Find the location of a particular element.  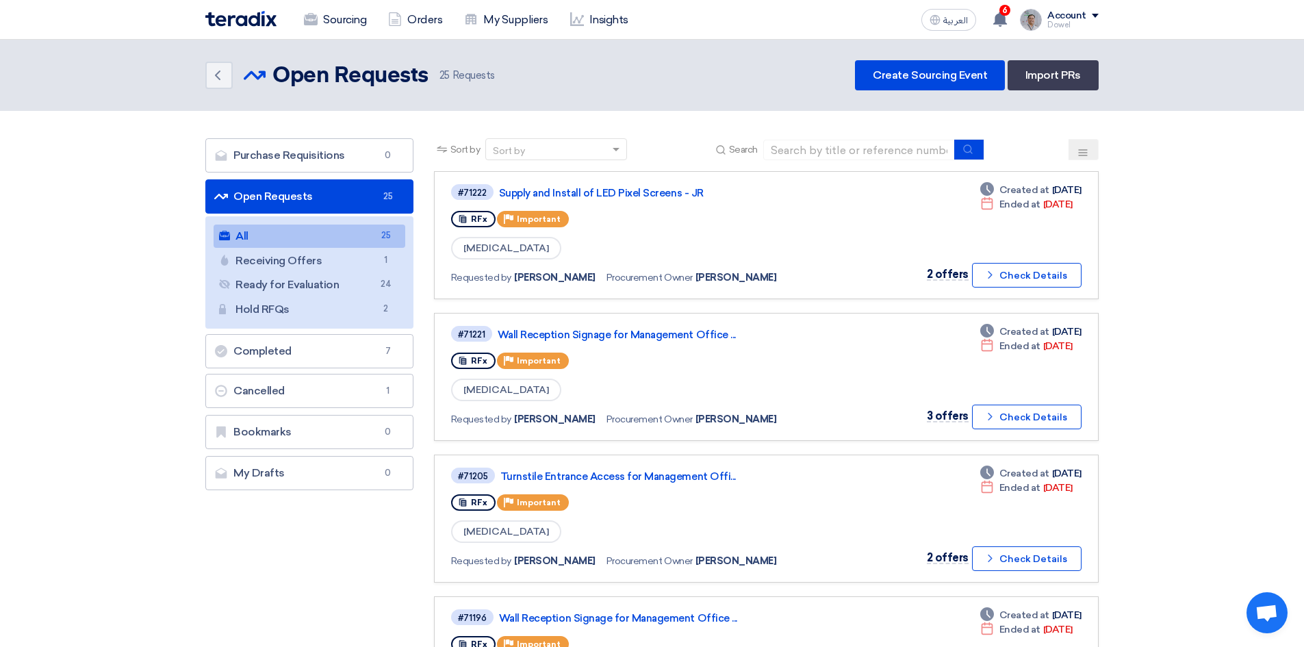

button: العربية is located at coordinates (949, 20).